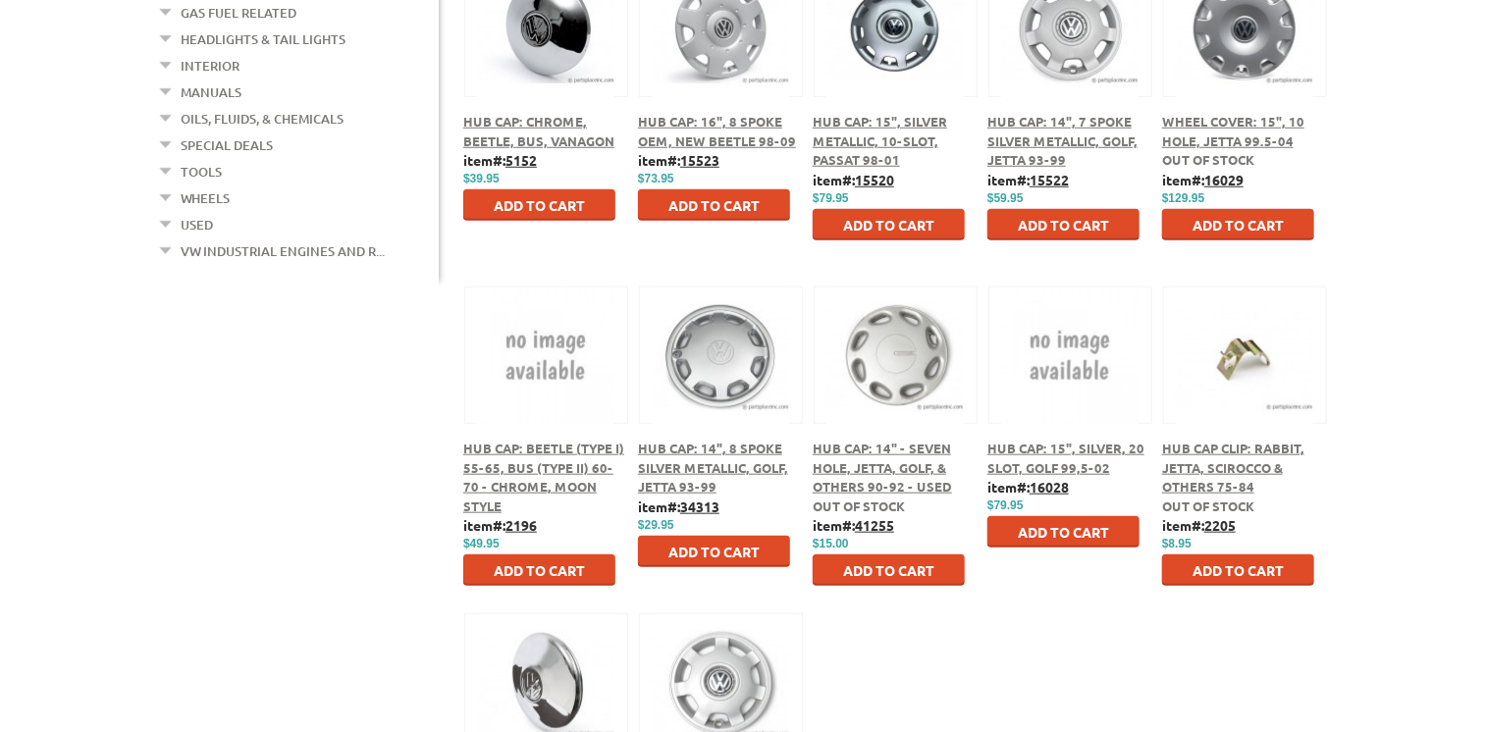 This screenshot has width=1486, height=732. I want to click on span: Hub Cap: Chrome, Beetle, Bus, Vanagon, so click(539, 131).